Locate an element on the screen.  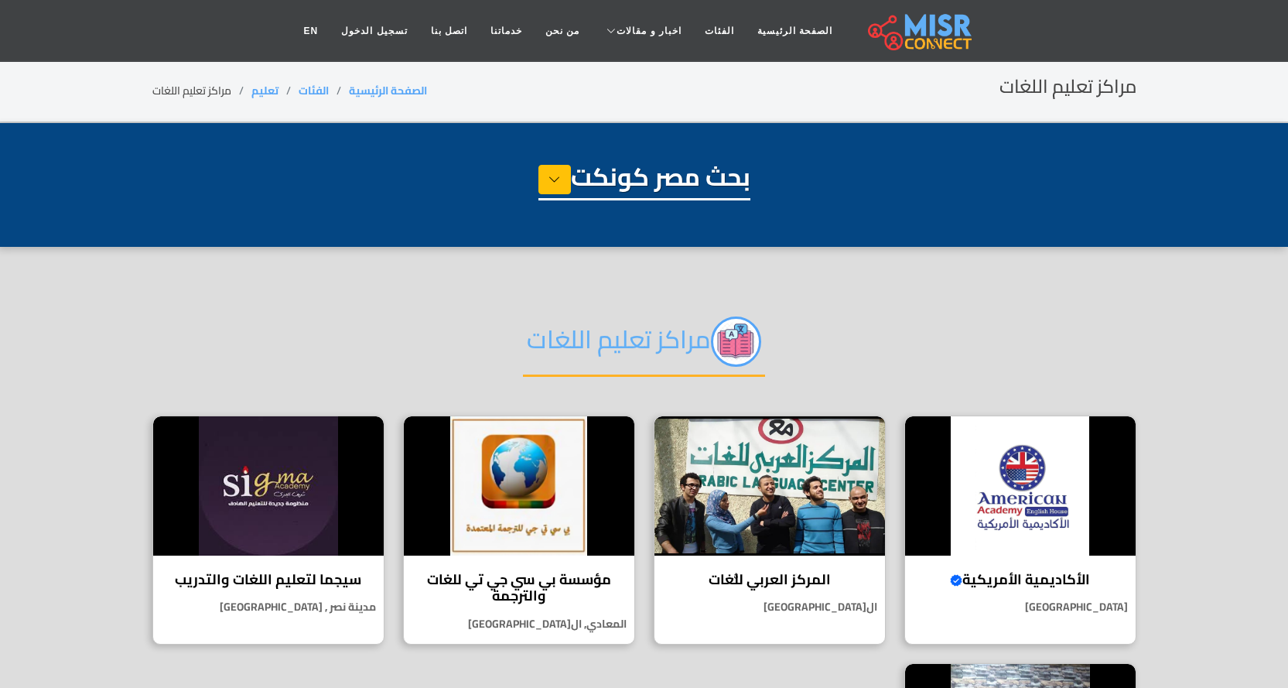
img: سيجما لتعليم اللغات والتدريب is located at coordinates (268, 486).